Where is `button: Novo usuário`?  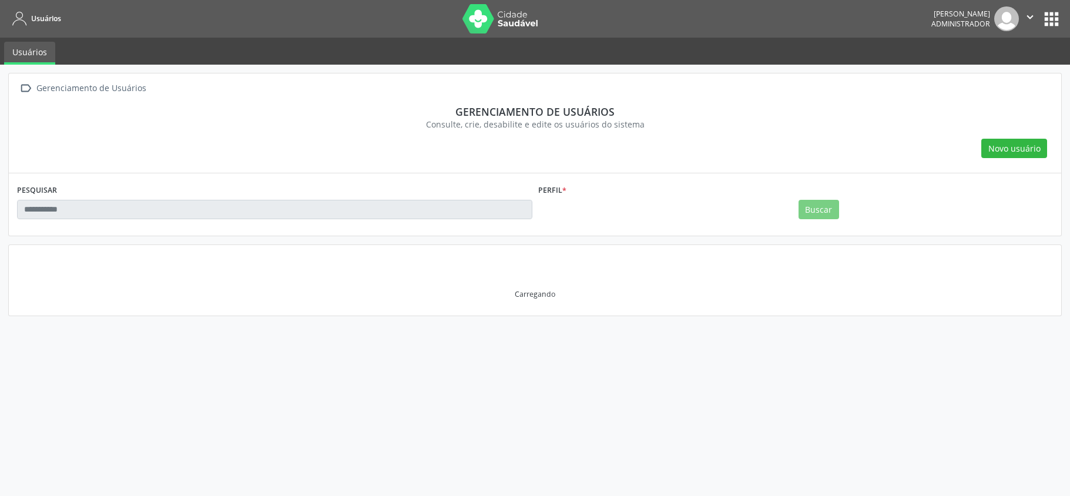 button: Novo usuário is located at coordinates (1014, 149).